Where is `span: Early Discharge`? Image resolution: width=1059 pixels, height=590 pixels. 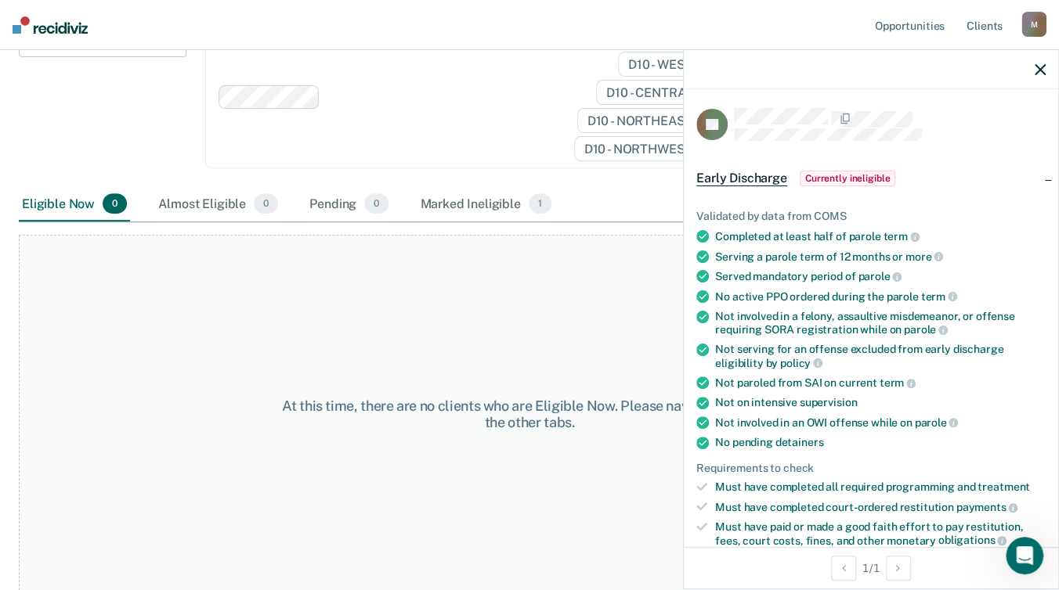 span: Early Discharge is located at coordinates (742, 179).